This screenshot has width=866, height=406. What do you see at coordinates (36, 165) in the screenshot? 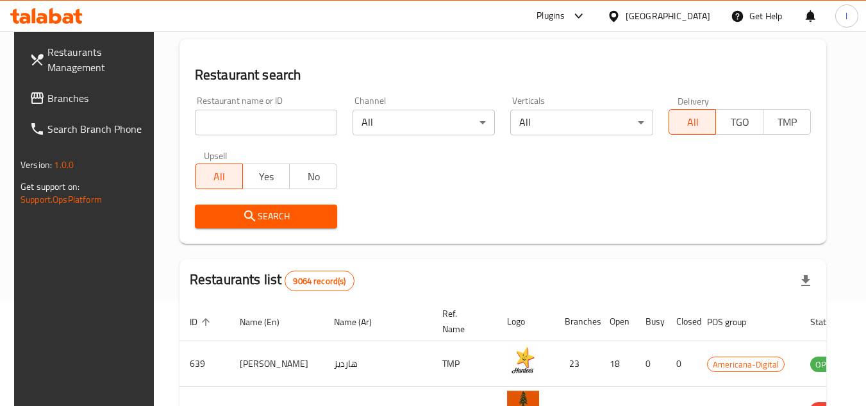
I see `span: Version:` at bounding box center [36, 165].